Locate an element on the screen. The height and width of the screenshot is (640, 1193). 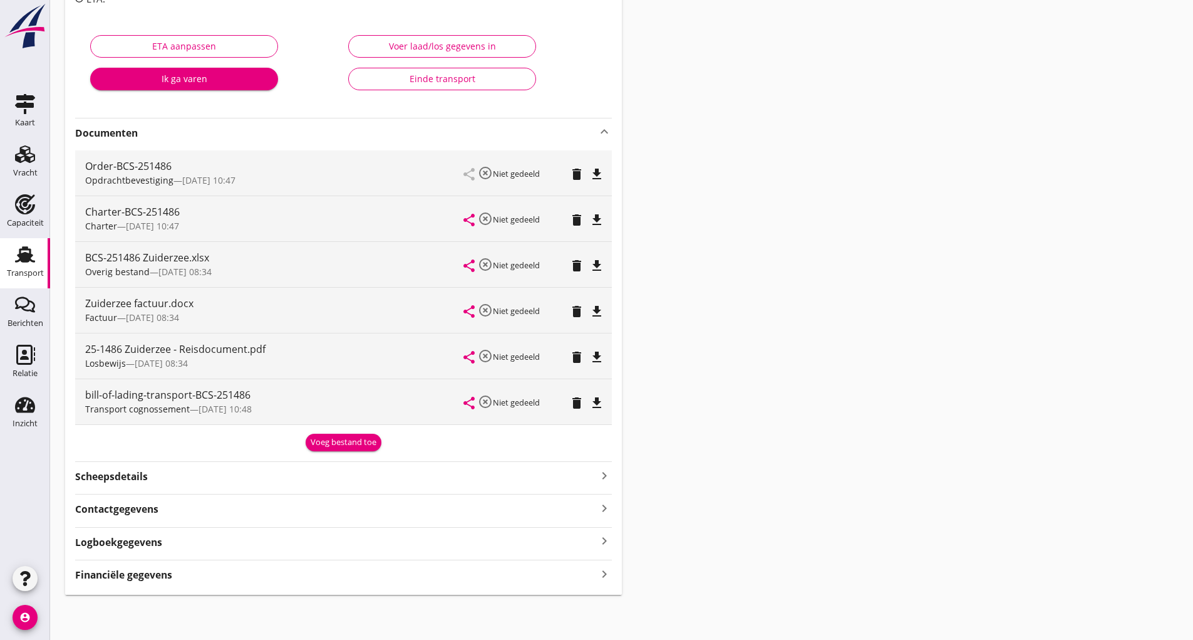
span: Opdrachtbevestiging is located at coordinates (129, 180).